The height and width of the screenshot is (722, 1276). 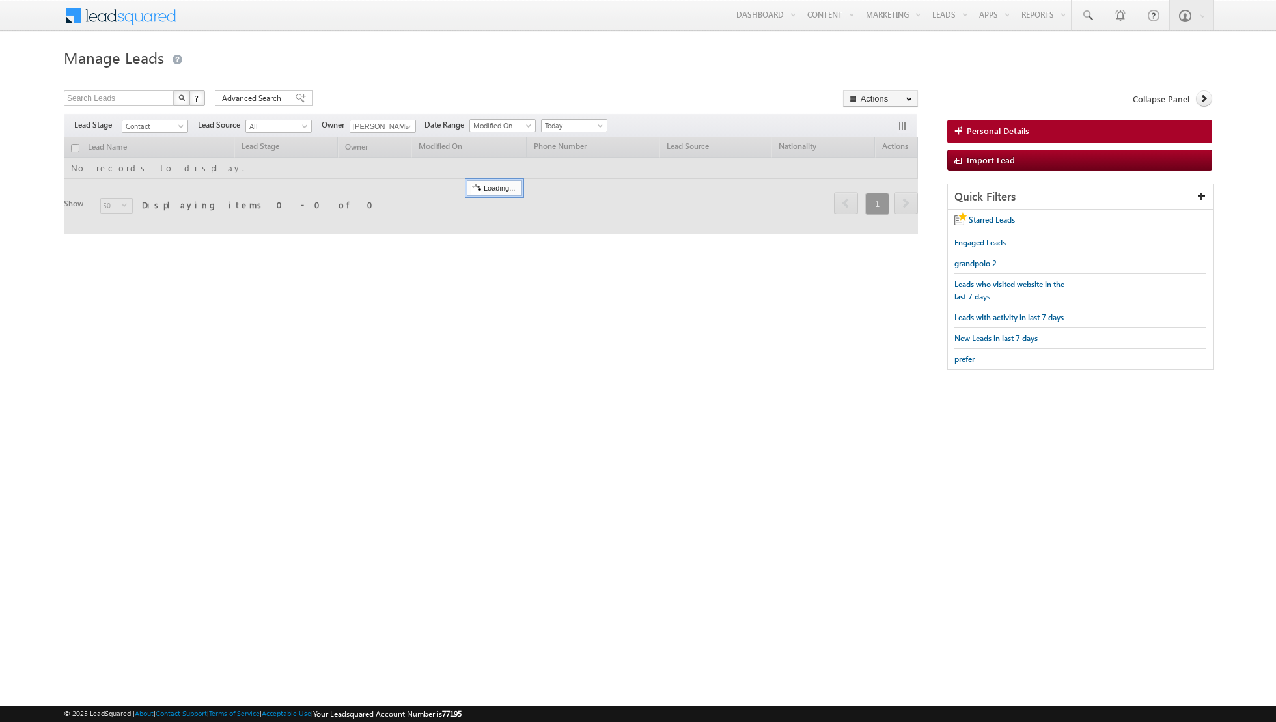 I want to click on span: Lead Source, so click(x=221, y=125).